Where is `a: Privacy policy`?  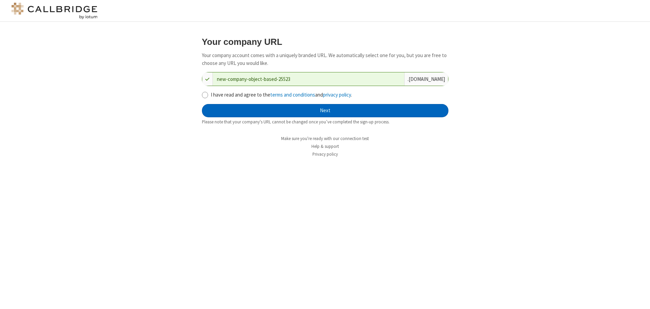
a: Privacy policy is located at coordinates (325, 154).